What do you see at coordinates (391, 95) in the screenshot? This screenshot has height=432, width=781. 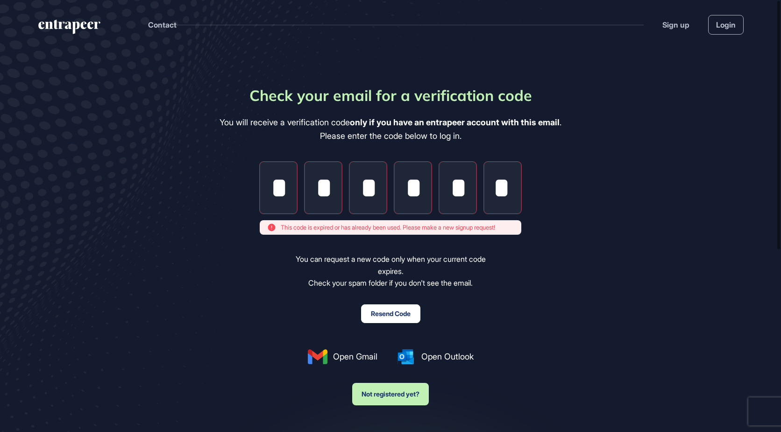 I see `div: Check your email for a verification code` at bounding box center [391, 95].